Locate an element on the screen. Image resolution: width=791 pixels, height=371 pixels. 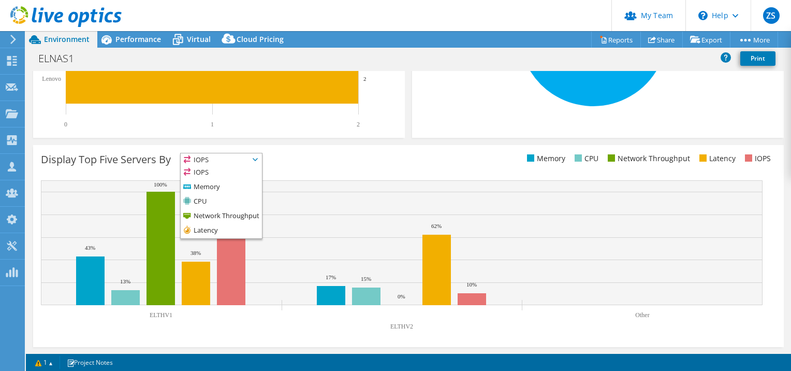
a: More is located at coordinates (754, 39).